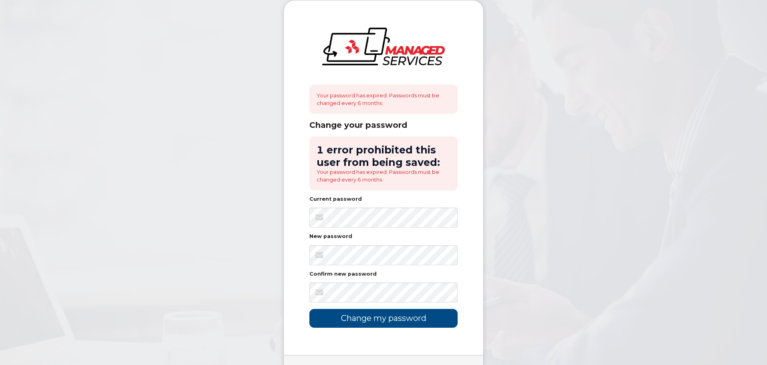  Describe the element at coordinates (335, 199) in the screenshot. I see `label: Current password` at that location.